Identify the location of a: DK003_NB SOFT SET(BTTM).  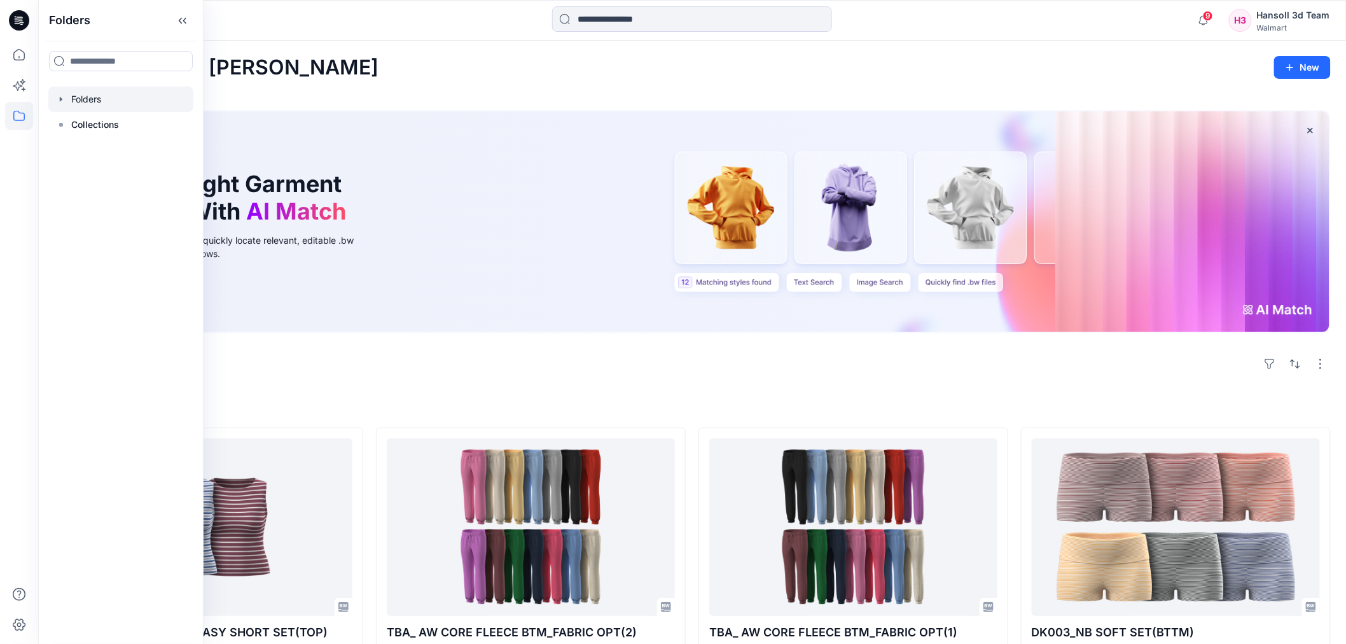
(1175, 527).